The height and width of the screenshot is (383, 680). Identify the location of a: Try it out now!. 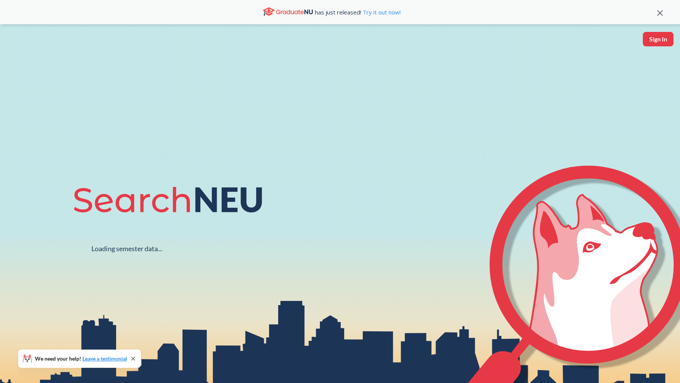
(381, 12).